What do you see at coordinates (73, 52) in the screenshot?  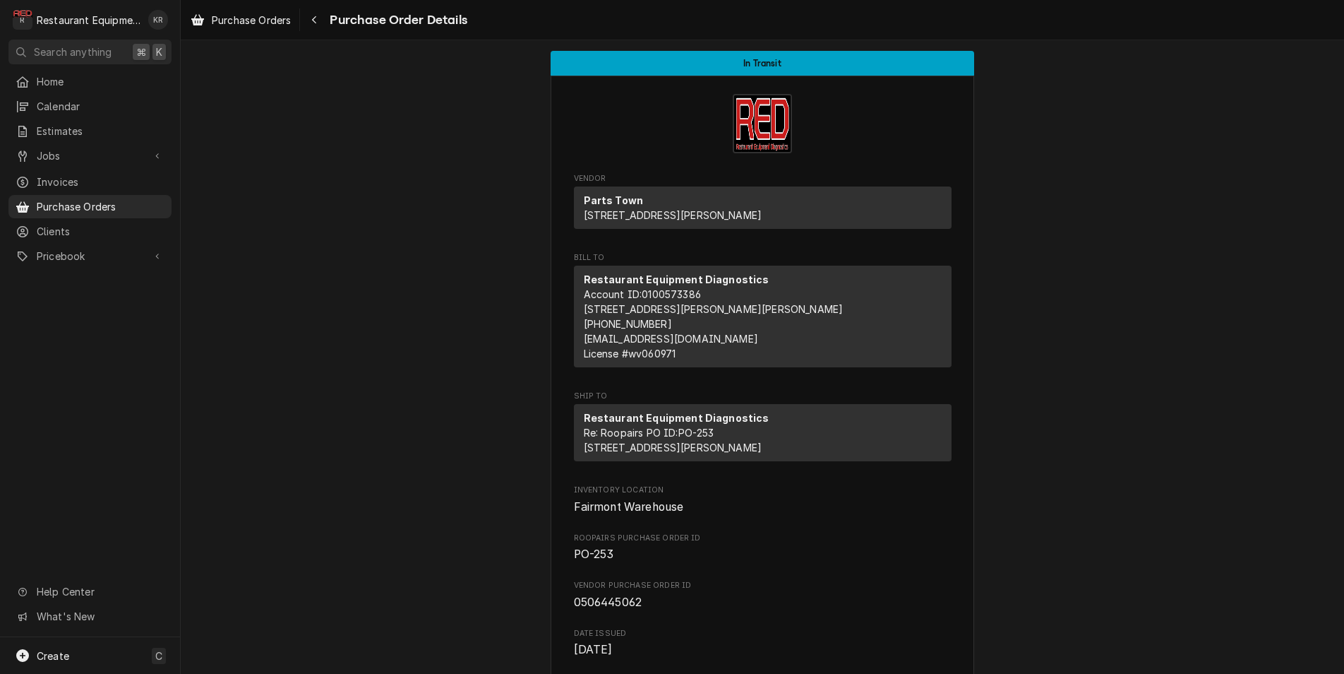 I see `span: Search anything` at bounding box center [73, 52].